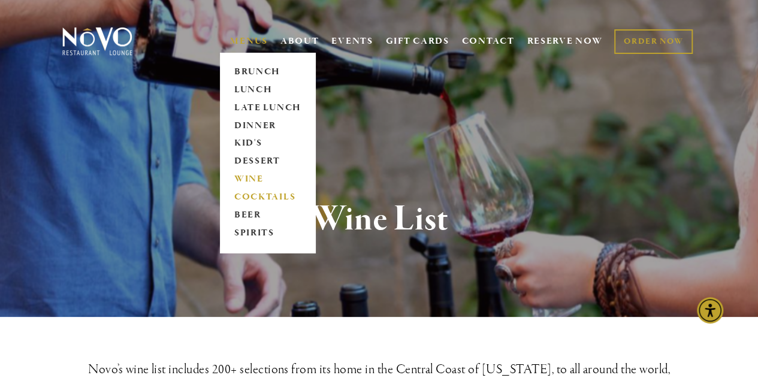 The height and width of the screenshot is (378, 758). I want to click on a: BRUNCH, so click(267, 72).